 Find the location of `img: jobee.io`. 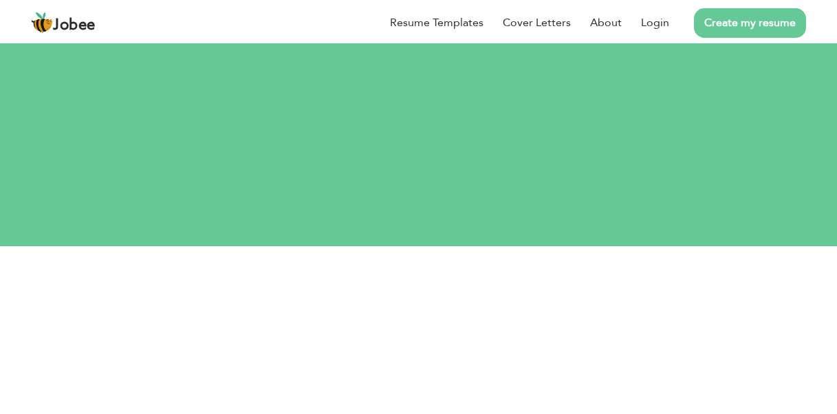

img: jobee.io is located at coordinates (42, 23).